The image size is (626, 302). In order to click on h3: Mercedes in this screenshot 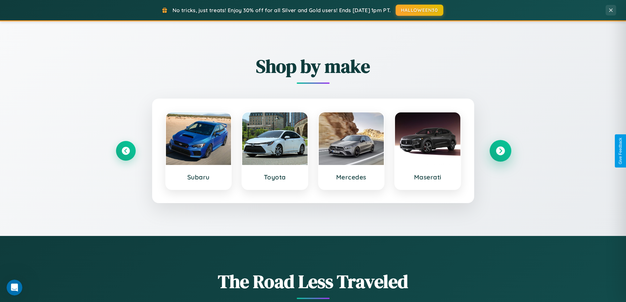, I will do `click(351, 177)`.